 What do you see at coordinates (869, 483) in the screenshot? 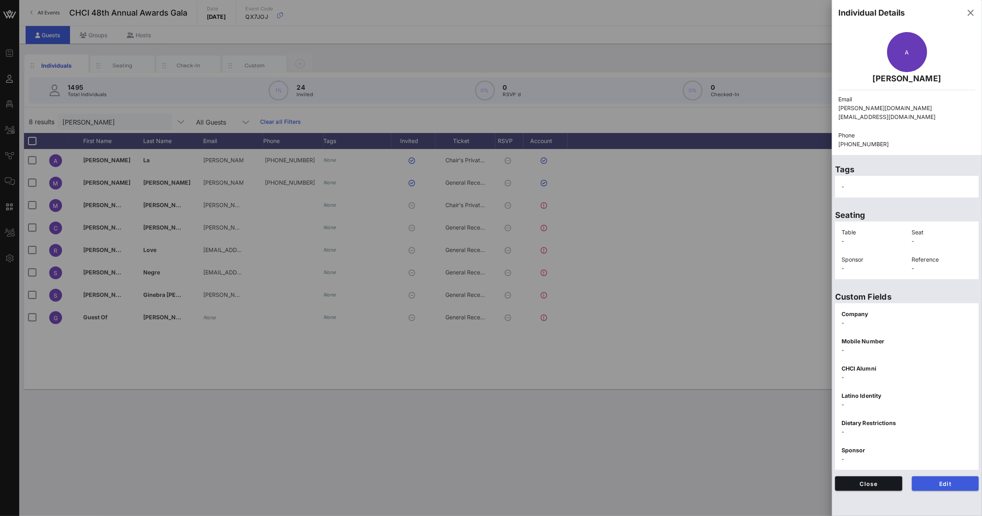
I see `button: Close` at bounding box center [869, 483].